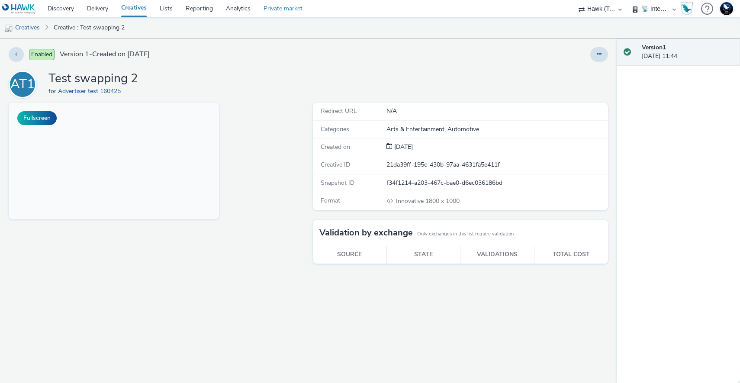 Image resolution: width=740 pixels, height=383 pixels. I want to click on th: Source, so click(350, 254).